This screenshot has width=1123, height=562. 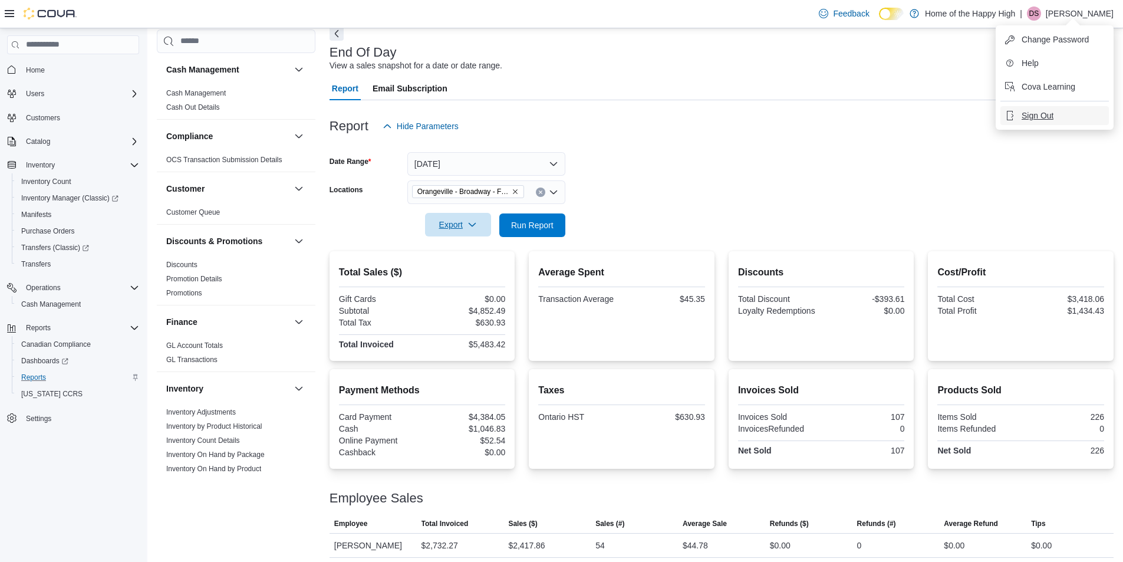 What do you see at coordinates (38, 141) in the screenshot?
I see `span: Catalog` at bounding box center [38, 141].